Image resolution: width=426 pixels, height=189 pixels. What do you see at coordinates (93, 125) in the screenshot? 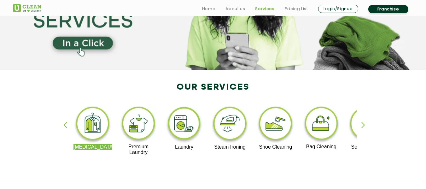
I see `img: dry_cleaning_11zon.webp` at bounding box center [93, 125].